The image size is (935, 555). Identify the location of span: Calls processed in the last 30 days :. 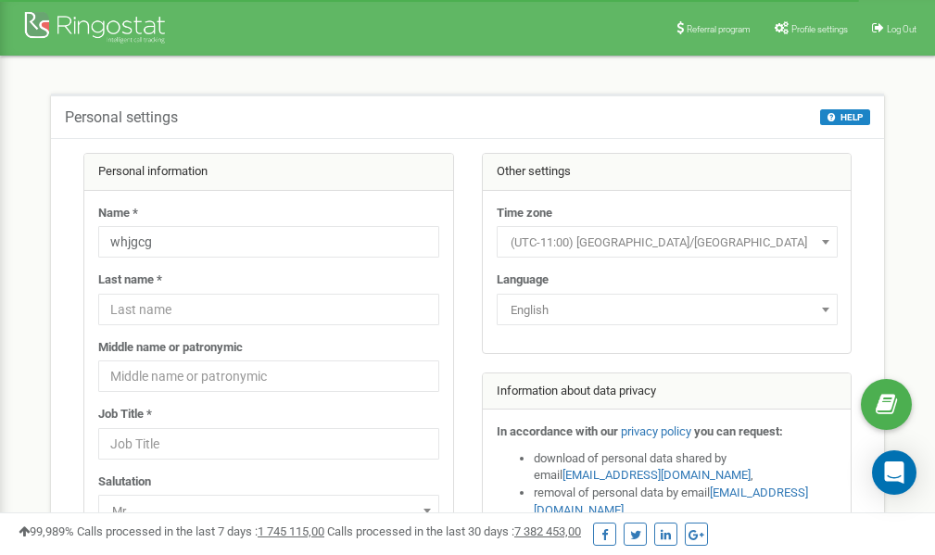
(454, 531).